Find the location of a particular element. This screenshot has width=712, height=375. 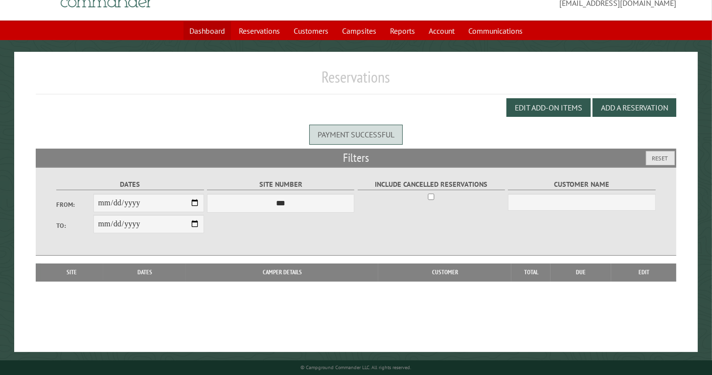

h1: Reservations is located at coordinates (356, 81).